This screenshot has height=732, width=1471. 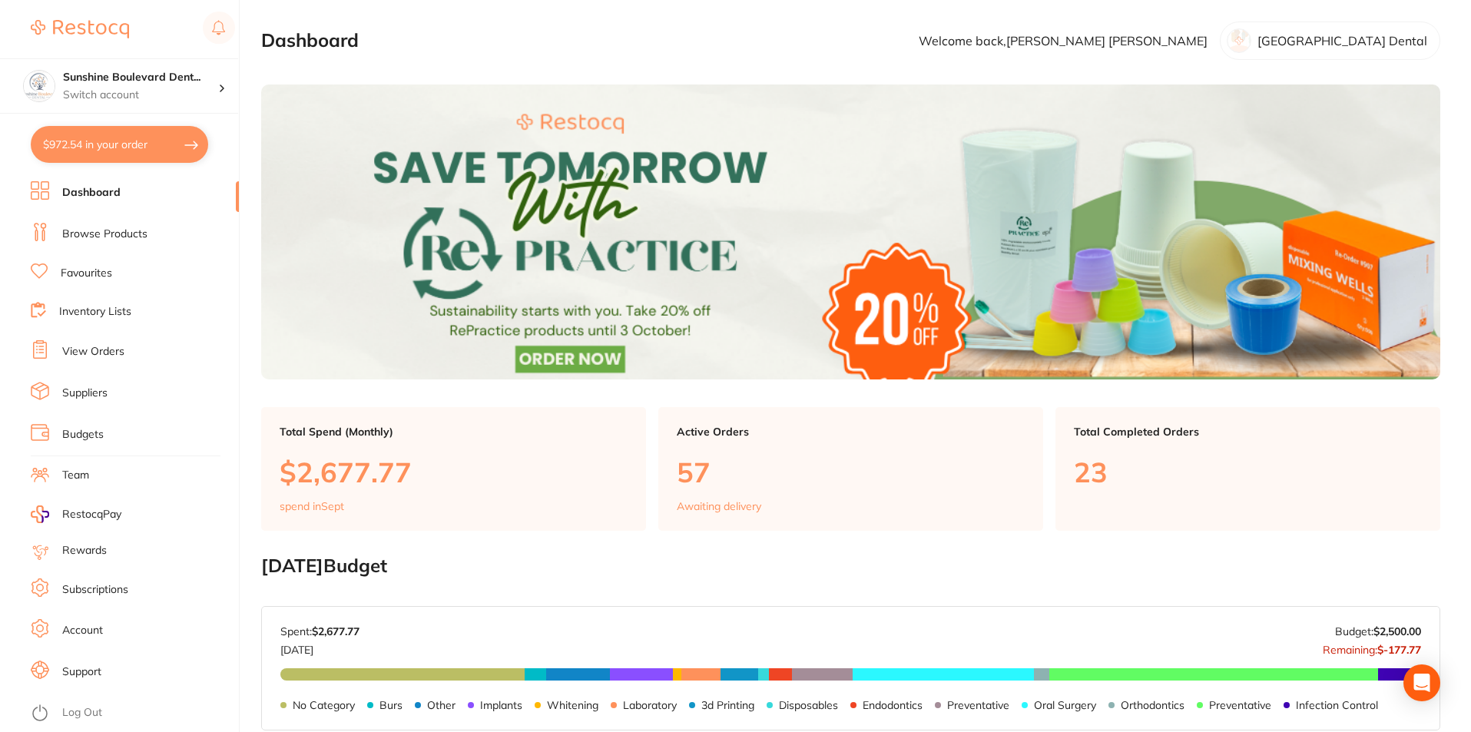 I want to click on p: Infection Control, so click(x=1337, y=705).